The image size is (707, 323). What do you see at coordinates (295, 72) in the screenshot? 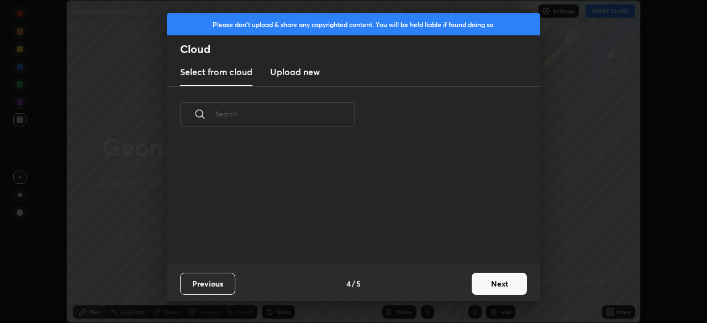
I see `h3: Upload new` at bounding box center [295, 72].